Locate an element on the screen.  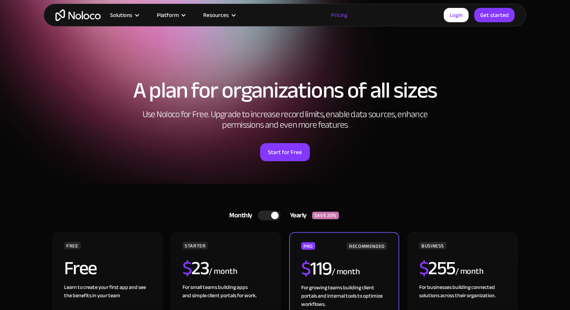
a: Login is located at coordinates (456, 15).